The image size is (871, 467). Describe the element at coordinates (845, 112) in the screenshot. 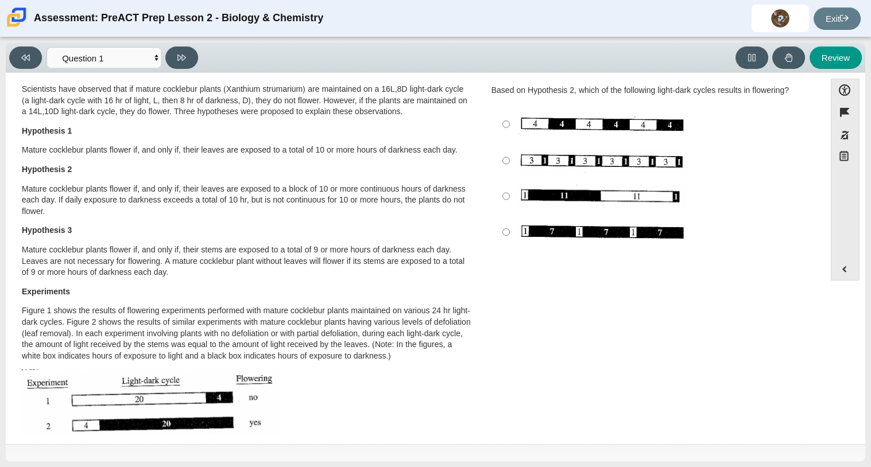

I see `button: Flag item` at that location.